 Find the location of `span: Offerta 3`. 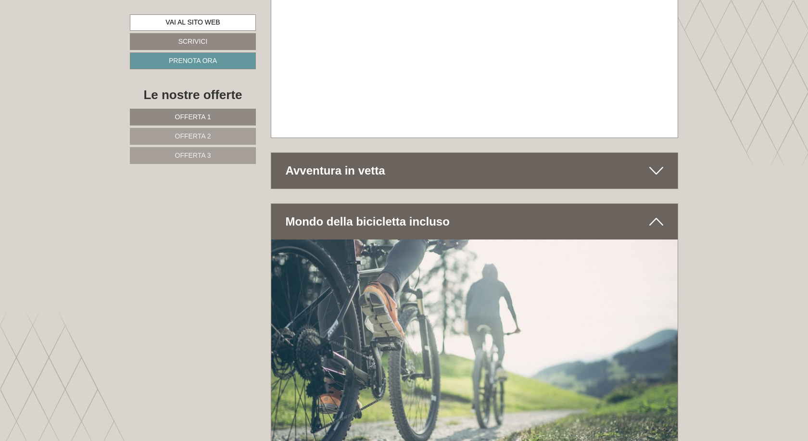

span: Offerta 3 is located at coordinates (193, 155).